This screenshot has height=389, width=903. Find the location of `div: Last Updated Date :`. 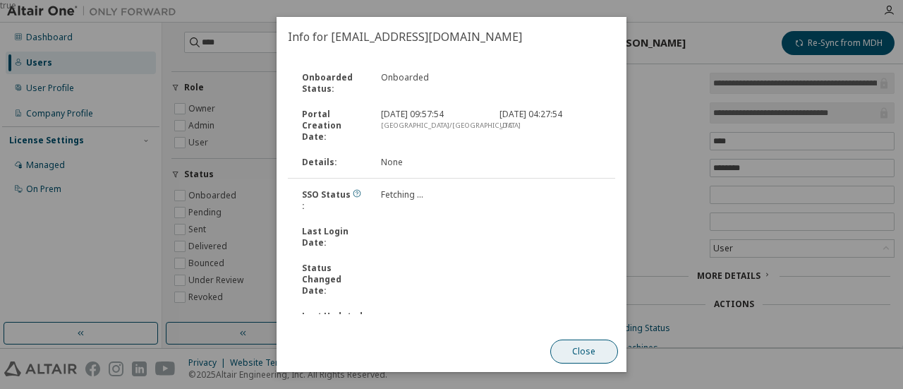

div: Last Updated Date : is located at coordinates (333, 322).